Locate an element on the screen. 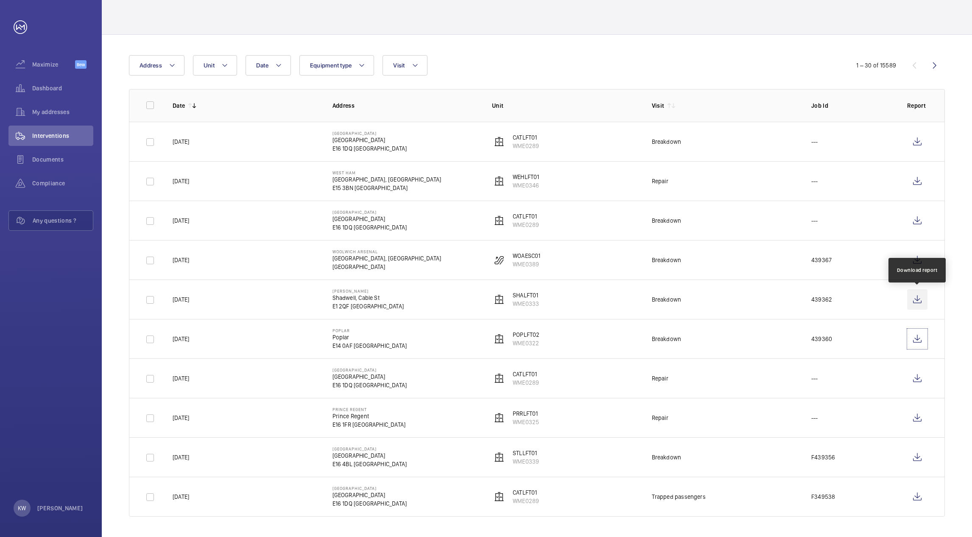  p: F349538 is located at coordinates (824, 497).